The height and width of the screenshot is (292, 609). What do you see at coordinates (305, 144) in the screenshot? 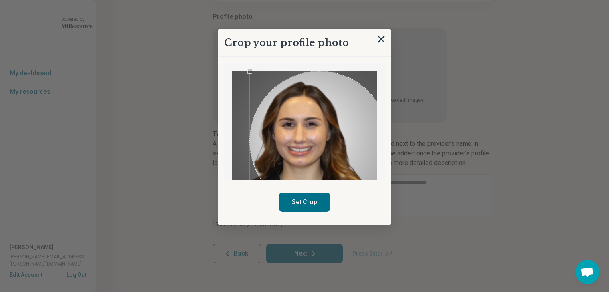
I see `img: Crop me` at bounding box center [305, 144].